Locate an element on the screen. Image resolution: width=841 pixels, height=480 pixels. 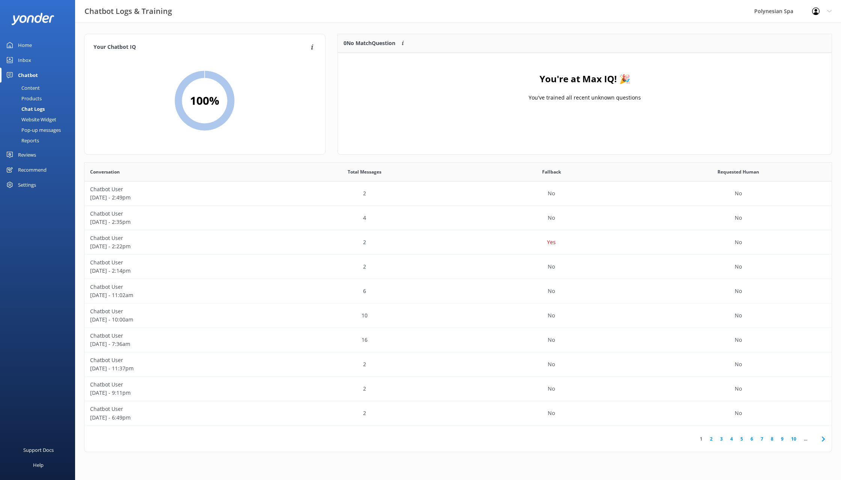
a: 7 is located at coordinates (762, 439).